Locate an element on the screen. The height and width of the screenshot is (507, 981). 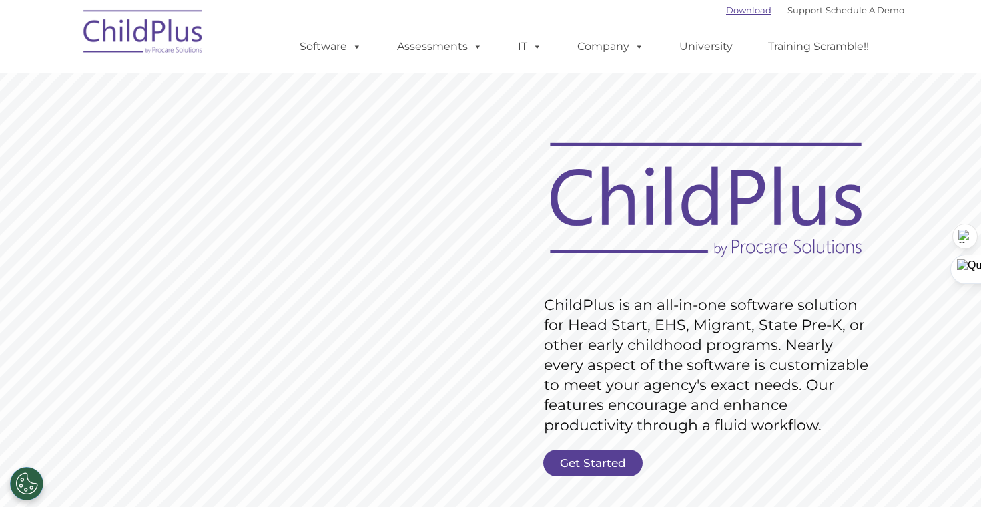
a: Support is located at coordinates (805, 10).